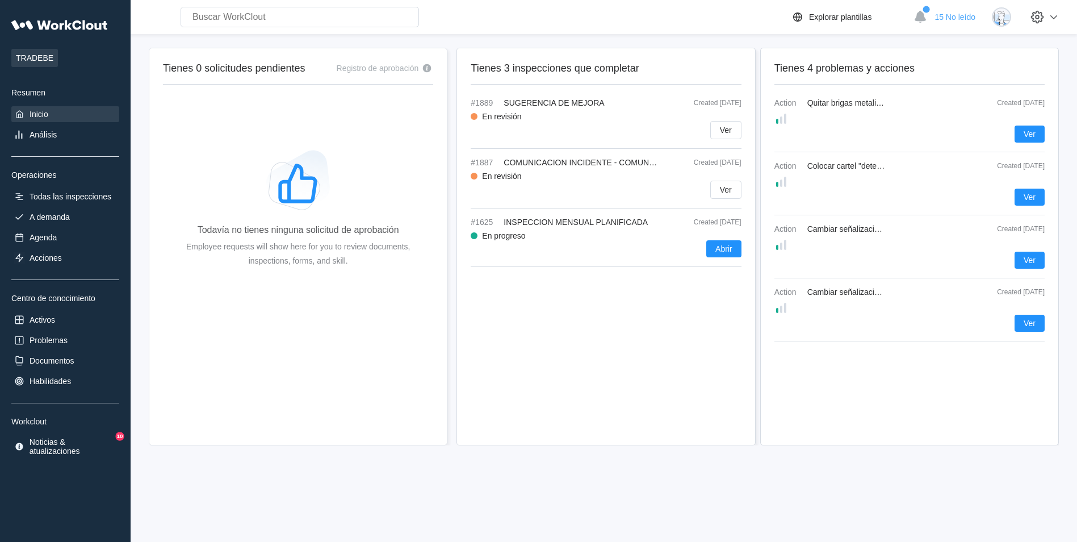  What do you see at coordinates (45, 258) in the screenshot?
I see `div: Acciones` at bounding box center [45, 258].